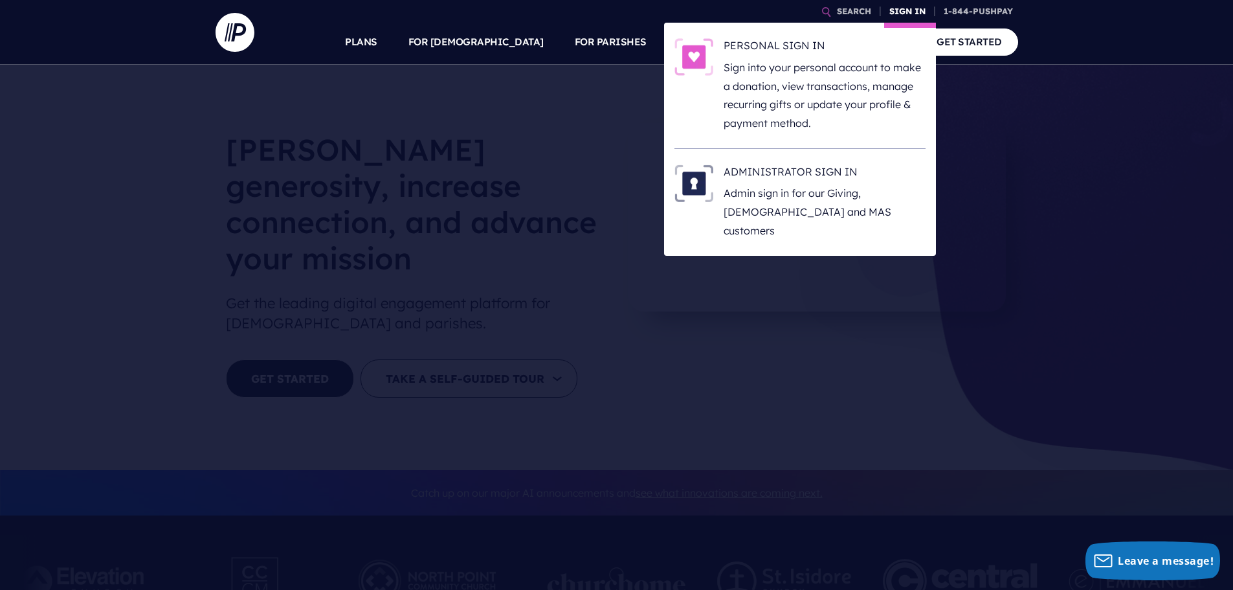 This screenshot has height=590, width=1233. I want to click on a: EXPLORE, so click(789, 42).